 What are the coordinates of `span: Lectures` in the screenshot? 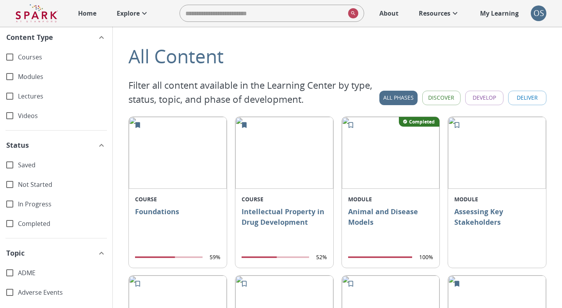 It's located at (62, 96).